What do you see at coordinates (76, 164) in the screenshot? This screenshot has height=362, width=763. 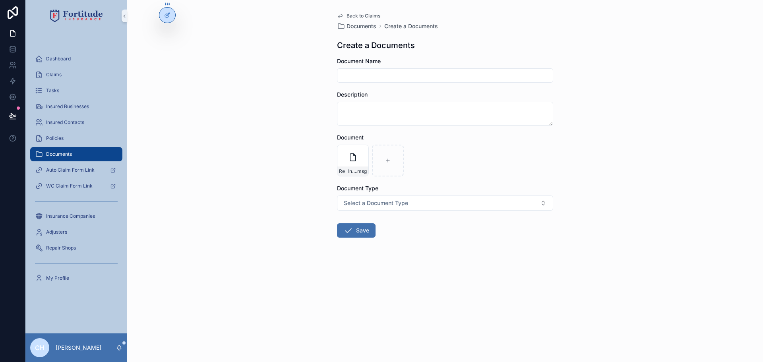 I see `div: scrollable content` at bounding box center [76, 164].